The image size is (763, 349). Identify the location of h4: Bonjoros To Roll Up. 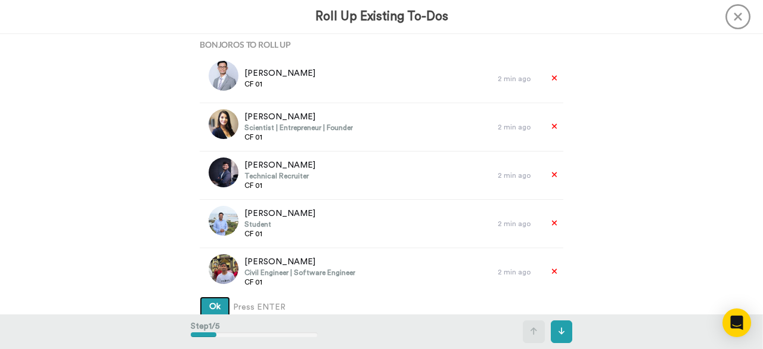
(381, 44).